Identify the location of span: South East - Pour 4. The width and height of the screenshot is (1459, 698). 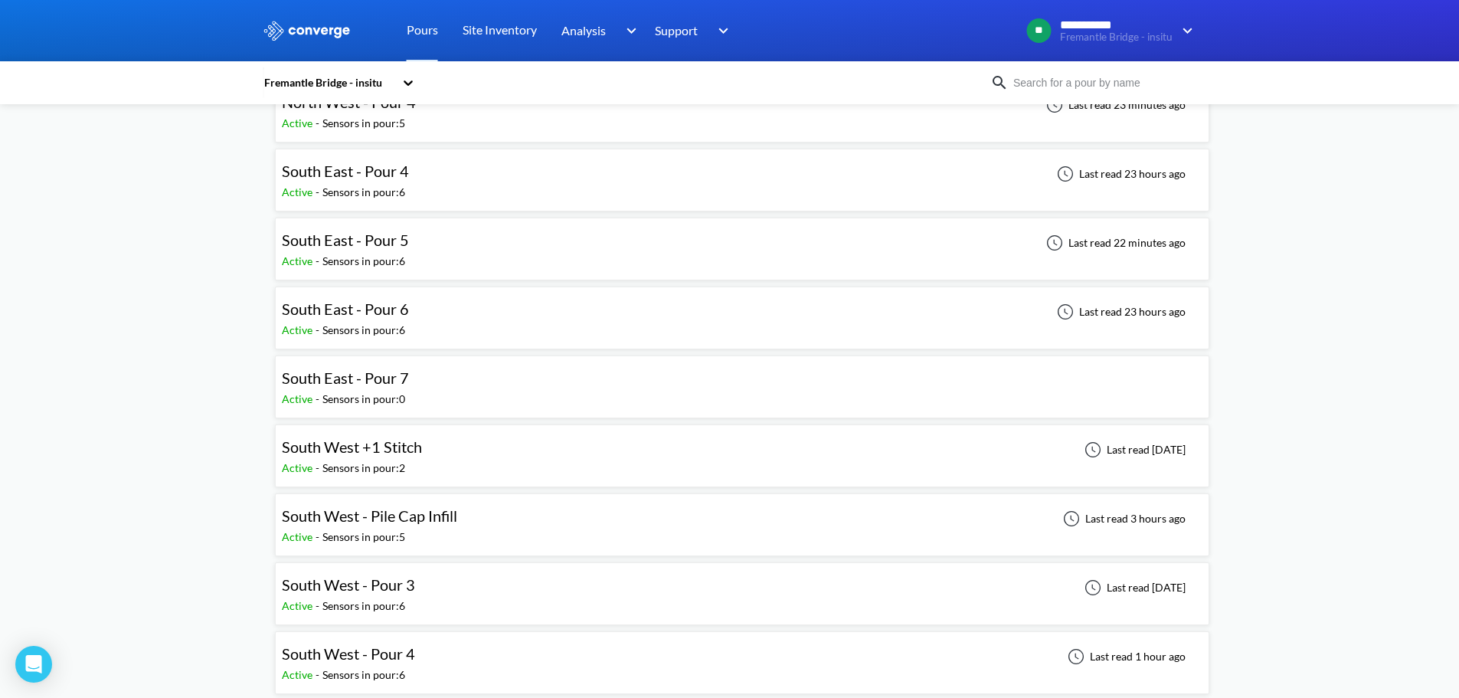
(346, 171).